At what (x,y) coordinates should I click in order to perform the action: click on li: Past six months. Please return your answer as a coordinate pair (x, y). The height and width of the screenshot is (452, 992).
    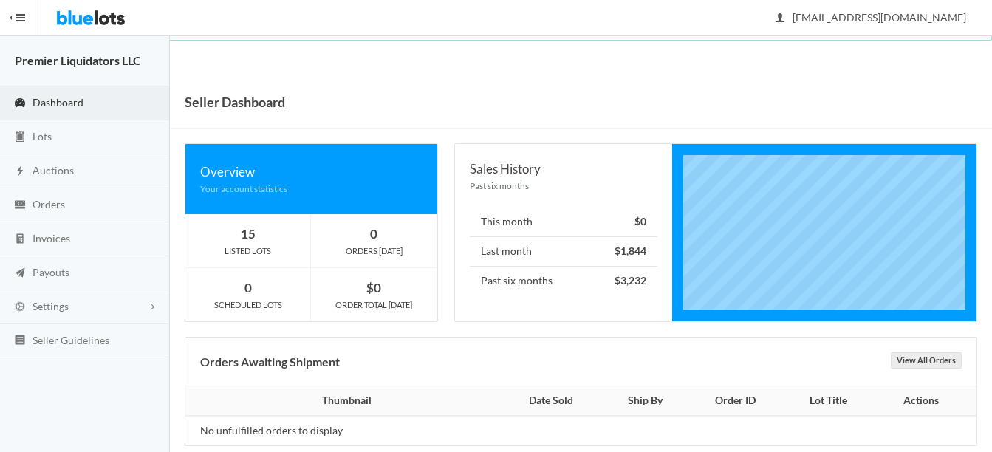
    Looking at the image, I should click on (563, 281).